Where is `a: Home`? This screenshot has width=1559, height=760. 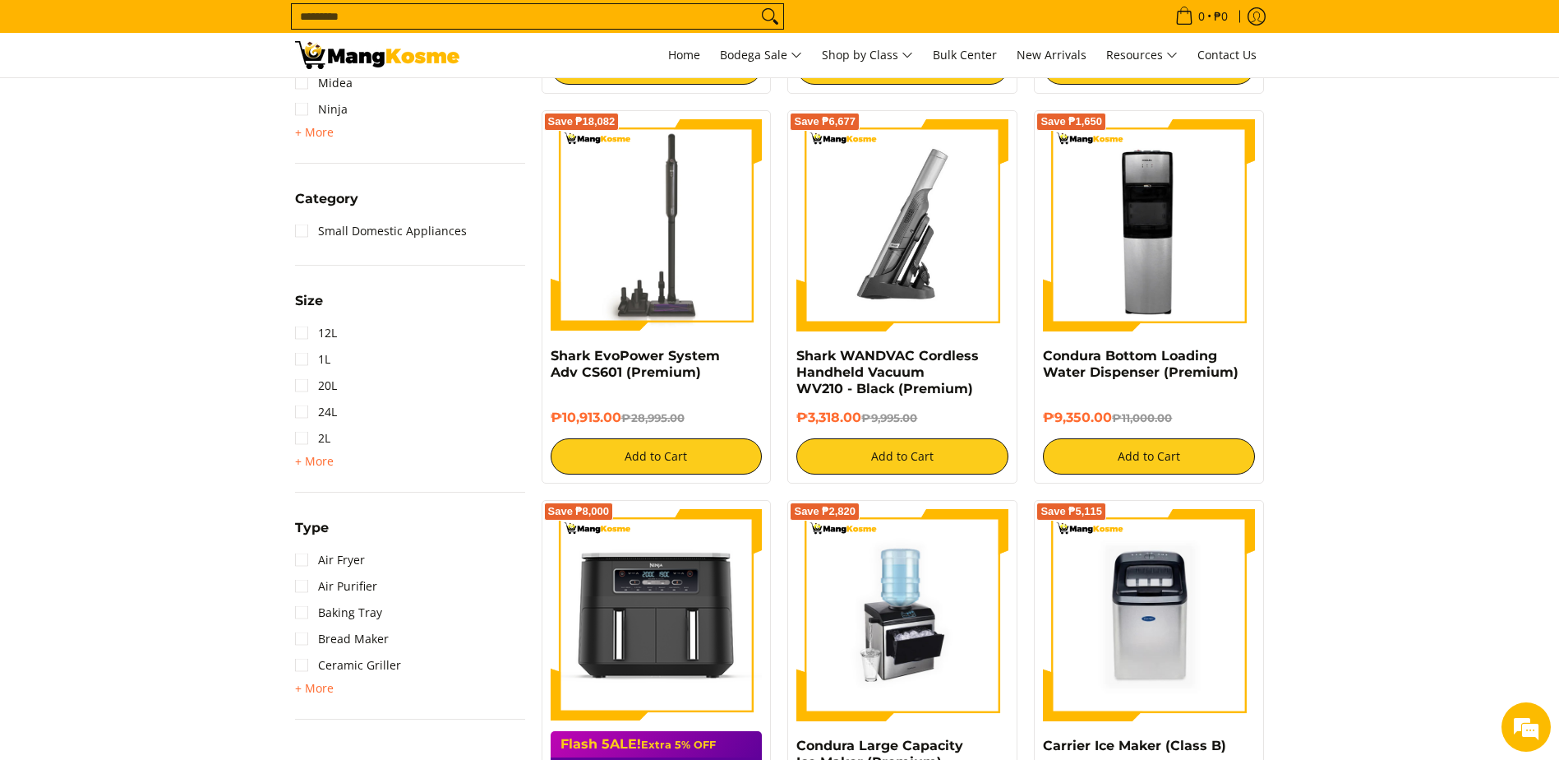
a: Home is located at coordinates (684, 55).